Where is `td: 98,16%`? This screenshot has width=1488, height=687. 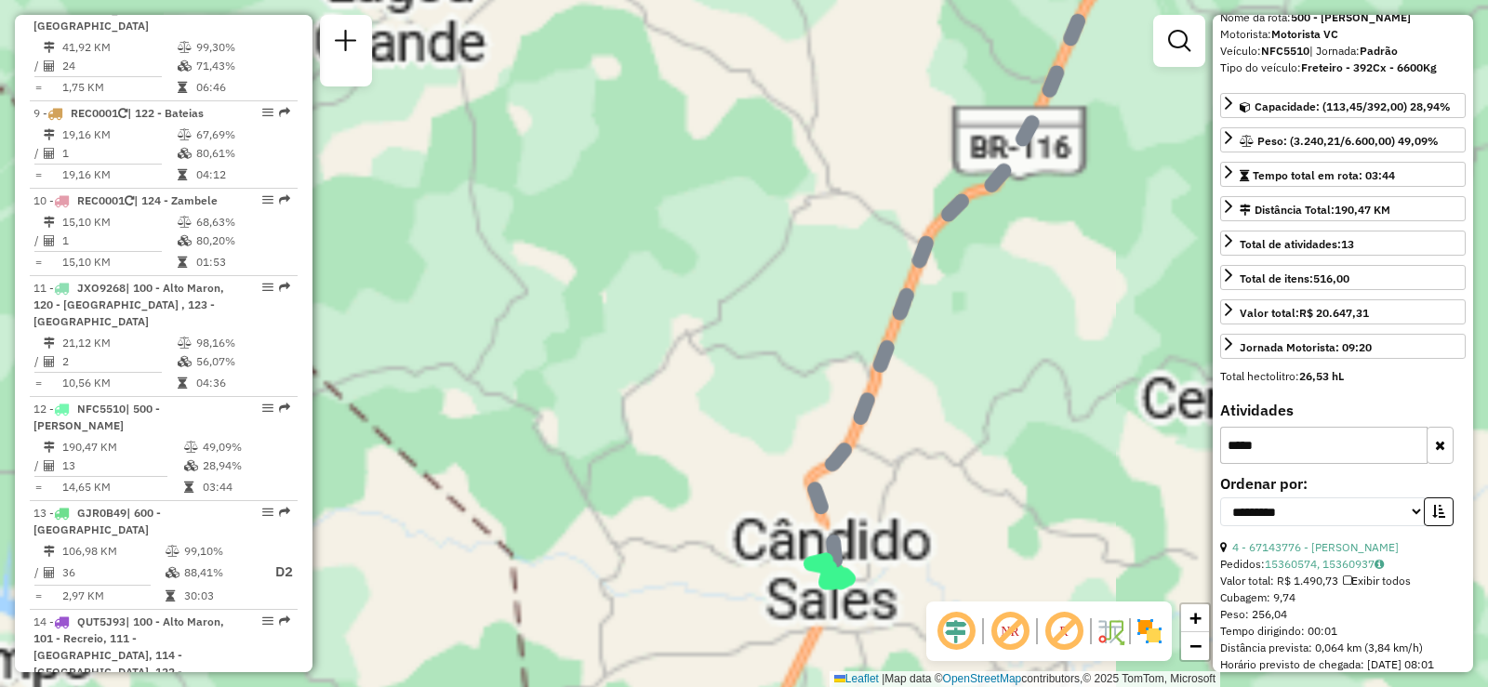 td: 98,16% is located at coordinates (242, 343).